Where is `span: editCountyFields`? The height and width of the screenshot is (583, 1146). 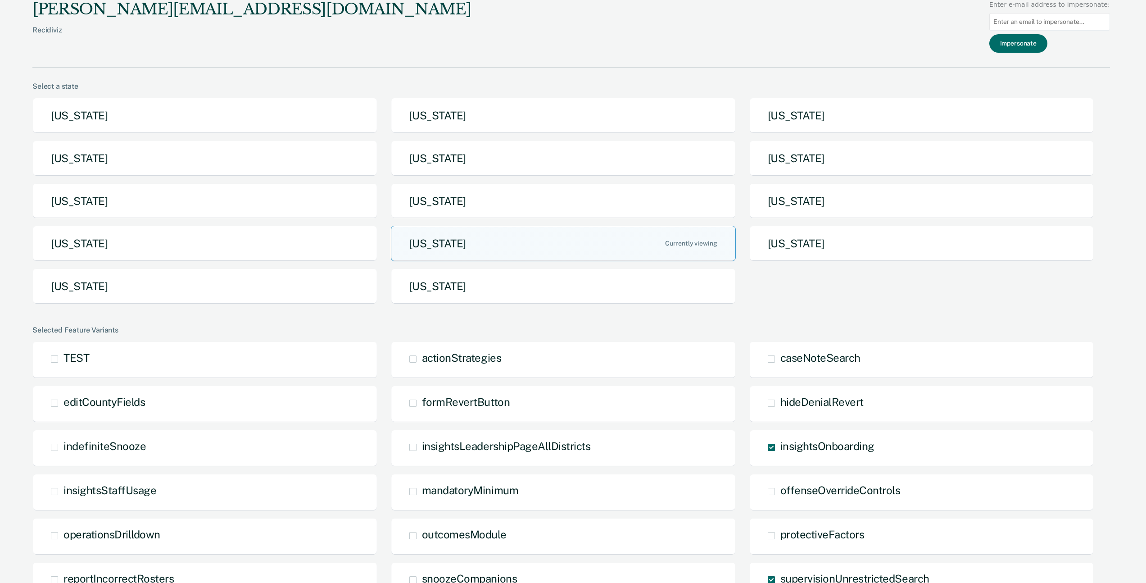 span: editCountyFields is located at coordinates (104, 402).